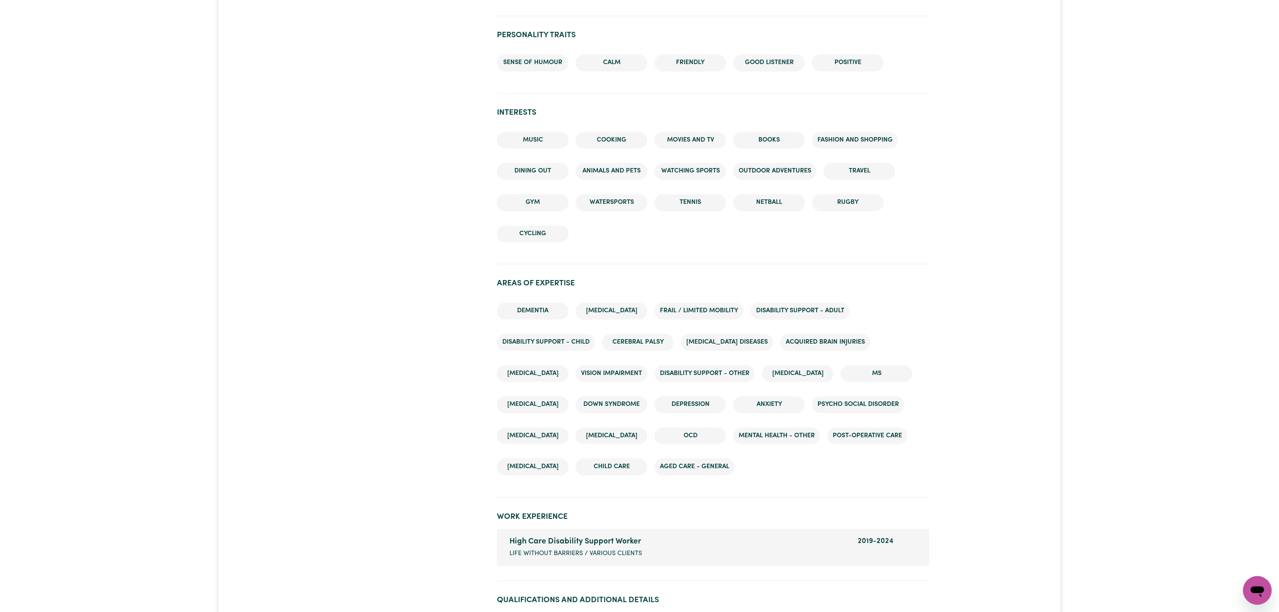 Image resolution: width=1279 pixels, height=612 pixels. Describe the element at coordinates (612, 404) in the screenshot. I see `li: Down syndrome` at that location.